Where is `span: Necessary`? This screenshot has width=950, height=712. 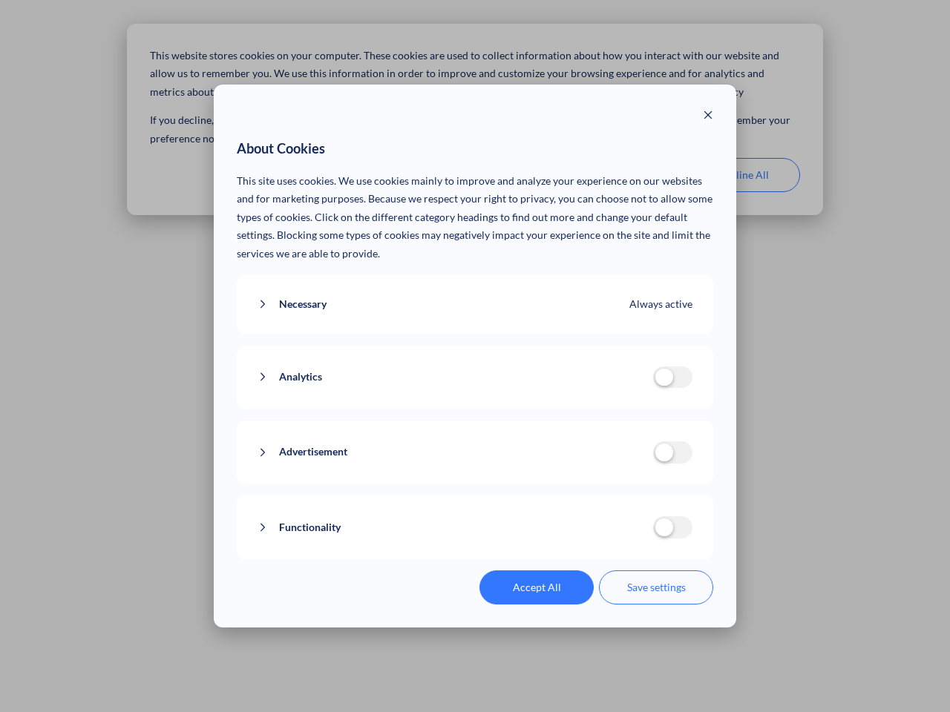 span: Necessary is located at coordinates (303, 304).